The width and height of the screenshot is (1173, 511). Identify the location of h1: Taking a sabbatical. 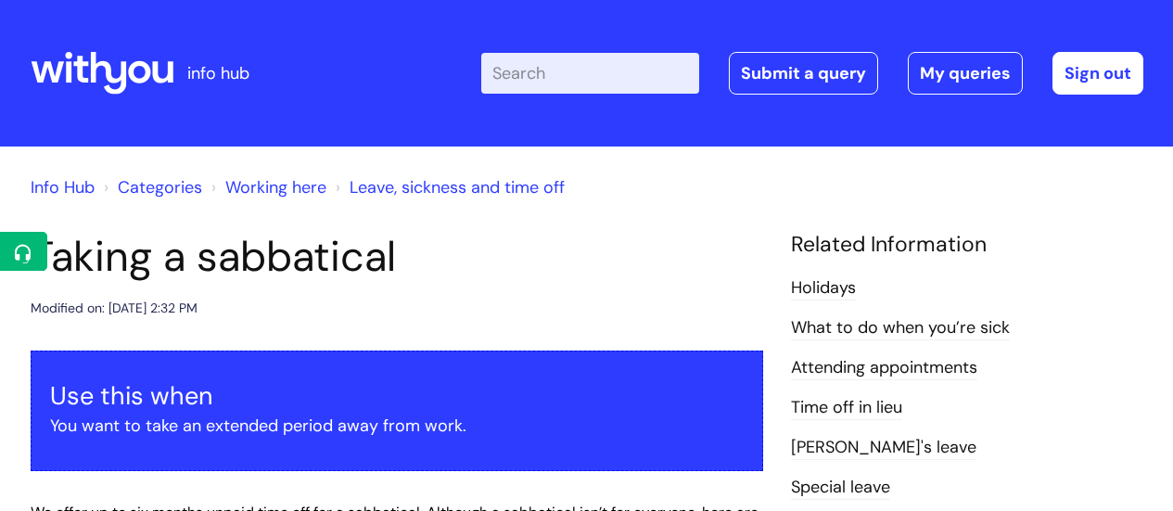
(397, 257).